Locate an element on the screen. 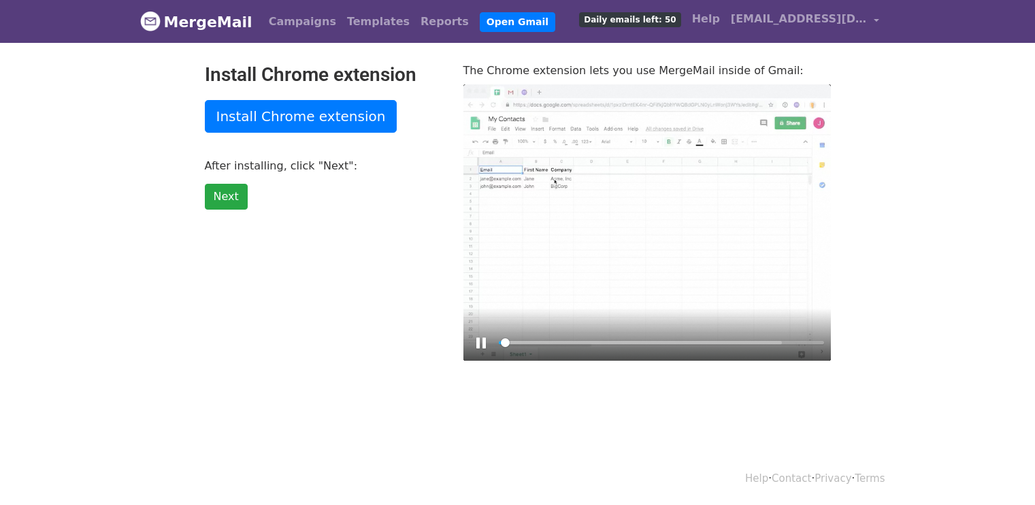 This screenshot has height=505, width=1035. h2: Install Chrome extension is located at coordinates (324, 75).